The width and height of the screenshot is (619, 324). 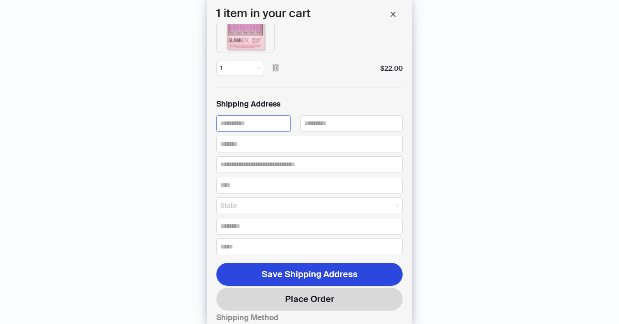 I want to click on span: Save Shipping Address, so click(x=309, y=274).